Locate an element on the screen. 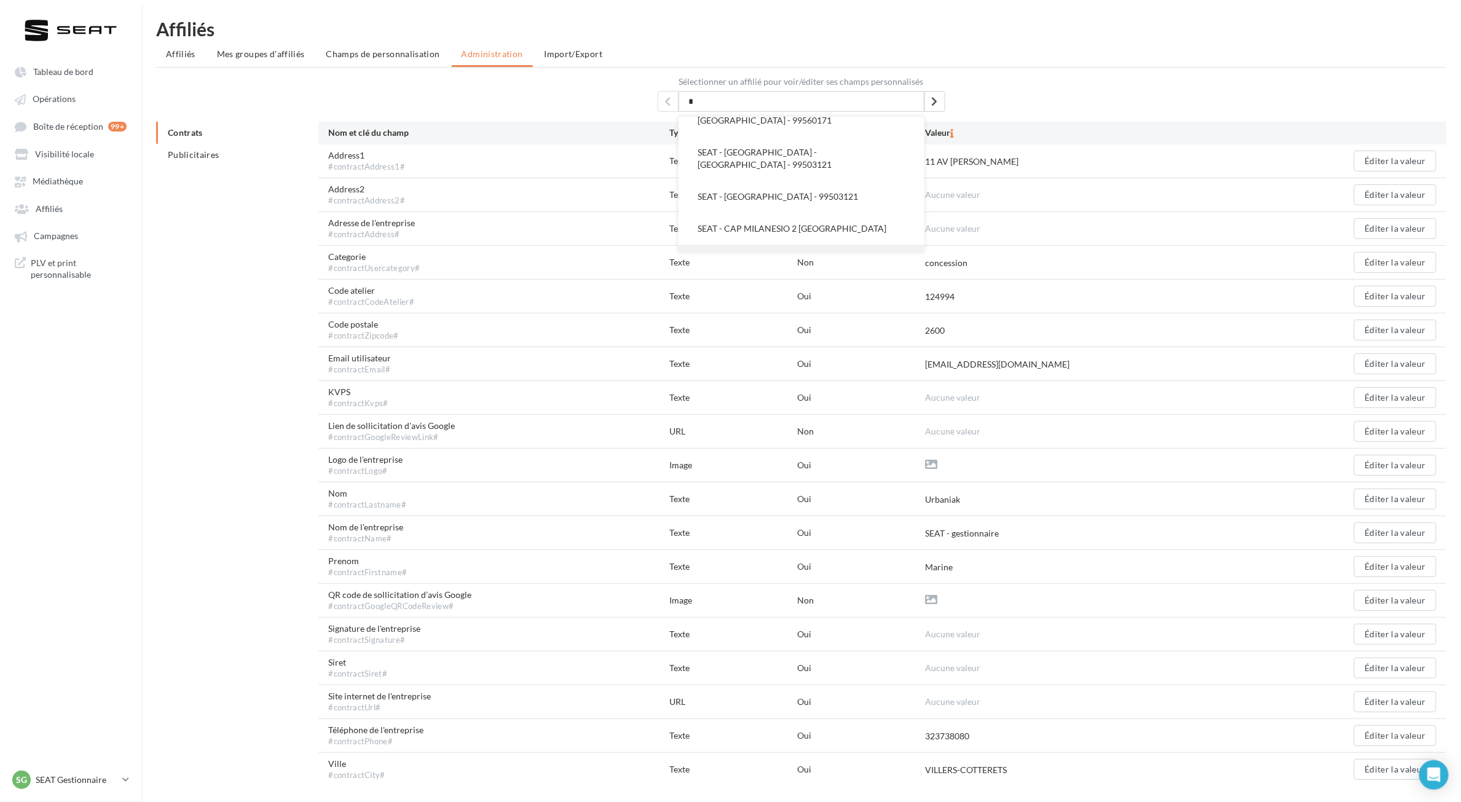  a: Boîte de réception 99+ is located at coordinates (71, 126).